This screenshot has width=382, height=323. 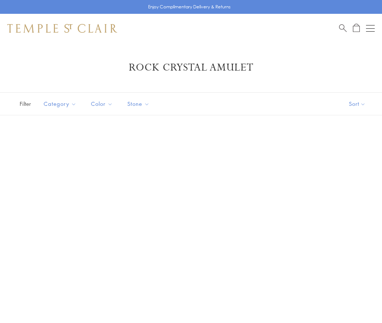 What do you see at coordinates (102, 104) in the screenshot?
I see `span: Color` at bounding box center [102, 104].